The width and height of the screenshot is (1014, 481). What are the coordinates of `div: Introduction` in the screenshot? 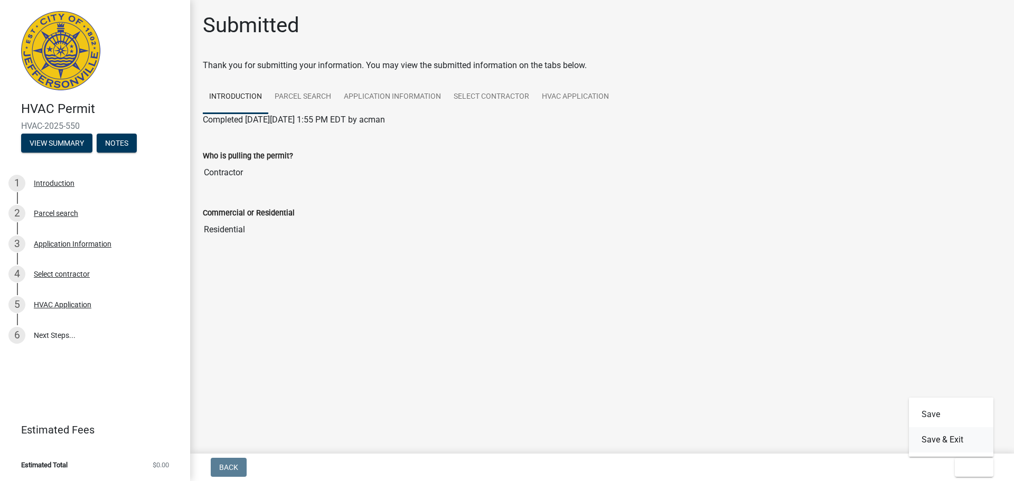 It's located at (54, 183).